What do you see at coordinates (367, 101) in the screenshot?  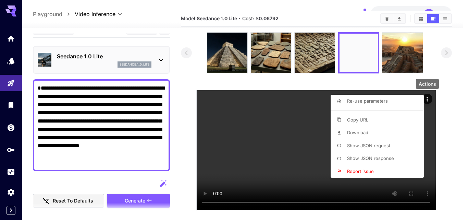 I see `span: Re-use parameters` at bounding box center [367, 101].